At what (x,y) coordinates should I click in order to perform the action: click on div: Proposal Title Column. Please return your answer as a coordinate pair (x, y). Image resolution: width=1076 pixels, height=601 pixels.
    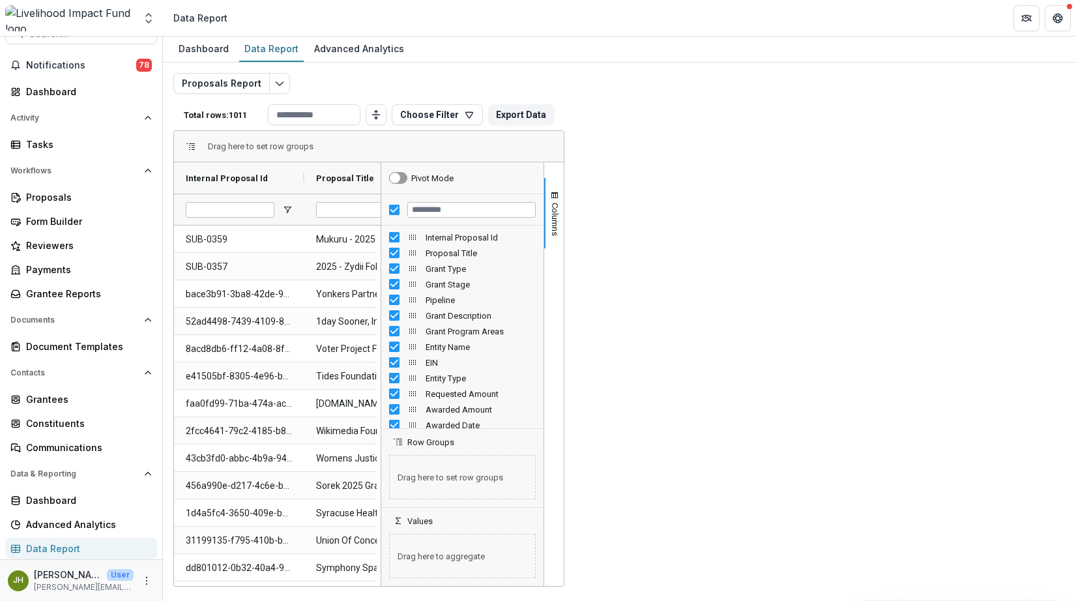
    Looking at the image, I should click on (462, 253).